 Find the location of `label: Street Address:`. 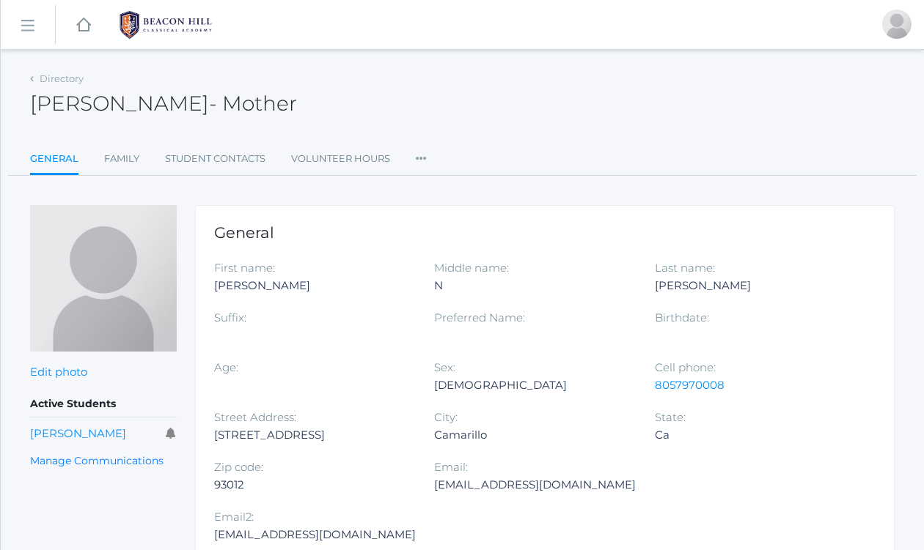

label: Street Address: is located at coordinates (255, 417).